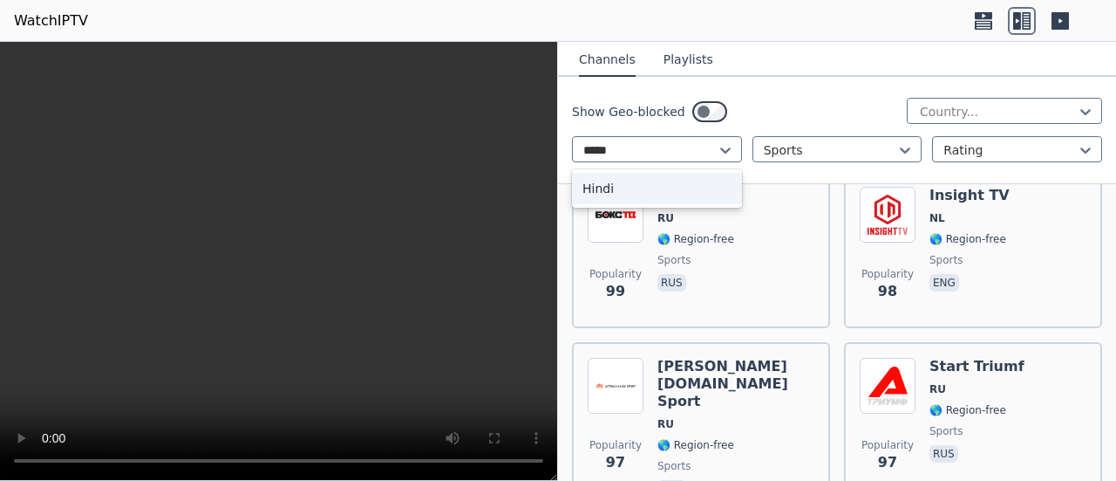 The image size is (1116, 481). I want to click on img: Boks TV, so click(616, 215).